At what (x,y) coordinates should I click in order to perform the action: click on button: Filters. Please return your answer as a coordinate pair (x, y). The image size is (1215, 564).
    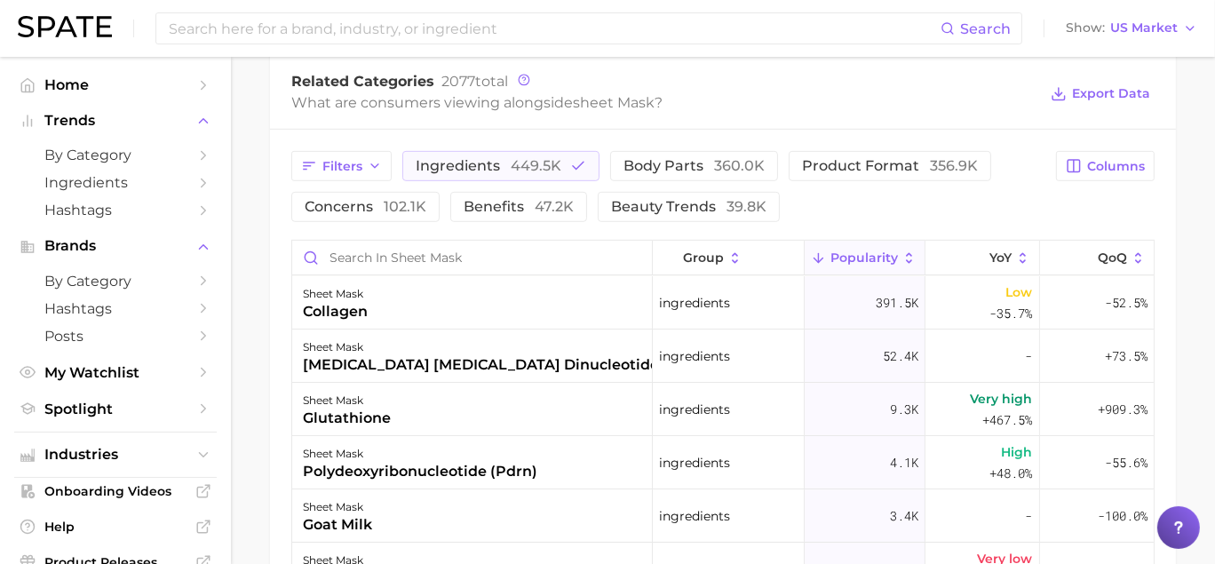
    Looking at the image, I should click on (341, 166).